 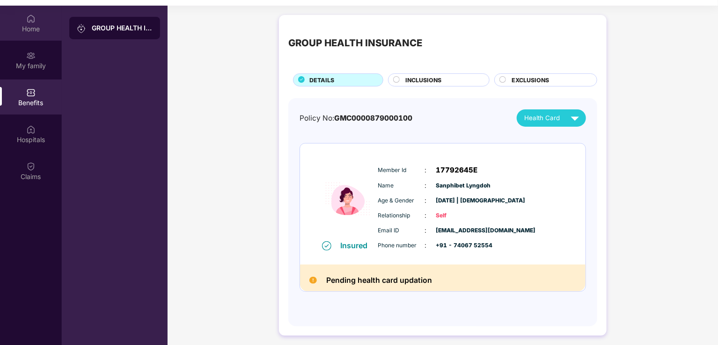 What do you see at coordinates (357, 246) in the screenshot?
I see `div: Insured` at bounding box center [357, 246].